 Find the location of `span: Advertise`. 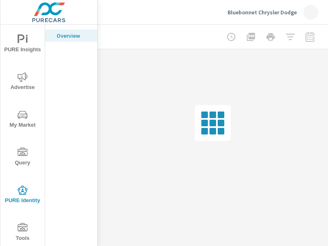

span: Advertise is located at coordinates (23, 82).